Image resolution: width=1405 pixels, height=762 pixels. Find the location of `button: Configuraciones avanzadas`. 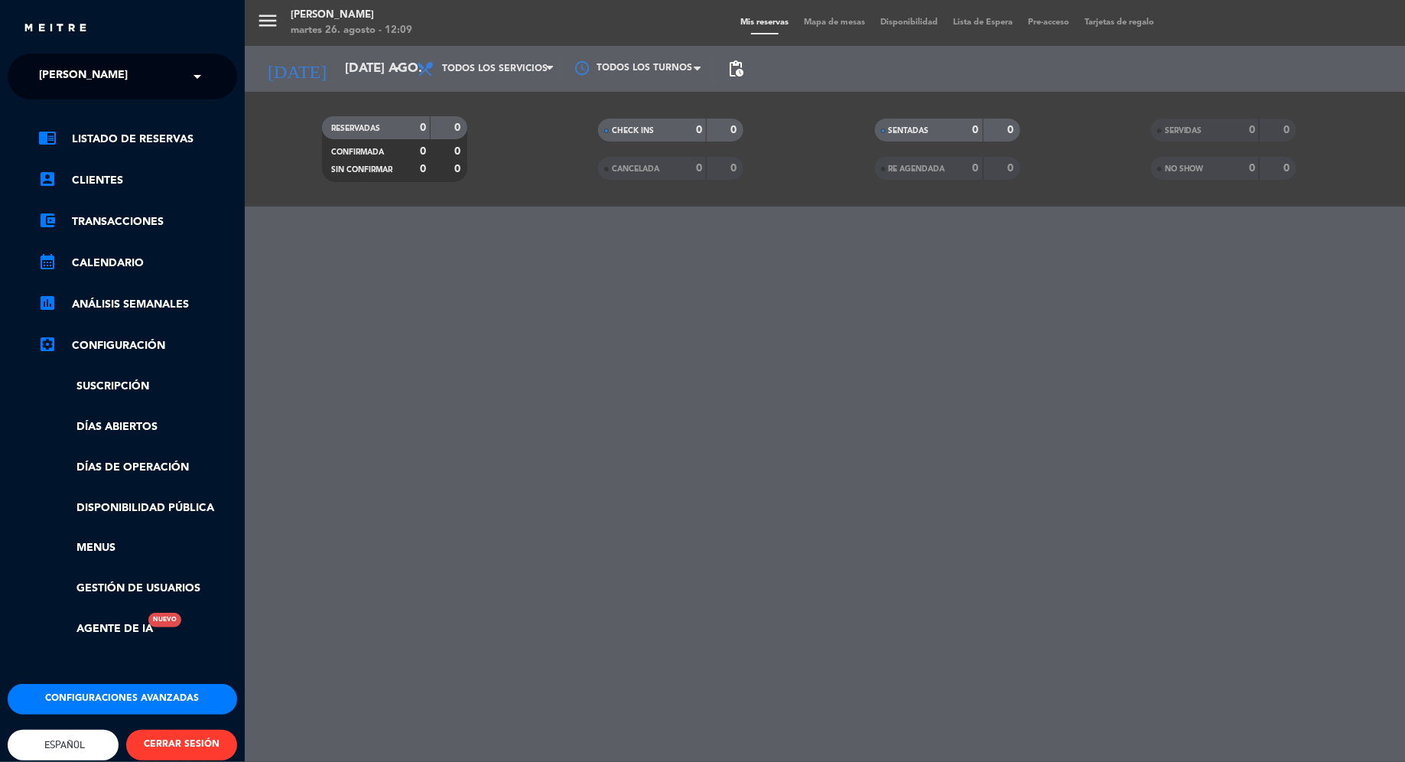

button: Configuraciones avanzadas is located at coordinates (122, 699).